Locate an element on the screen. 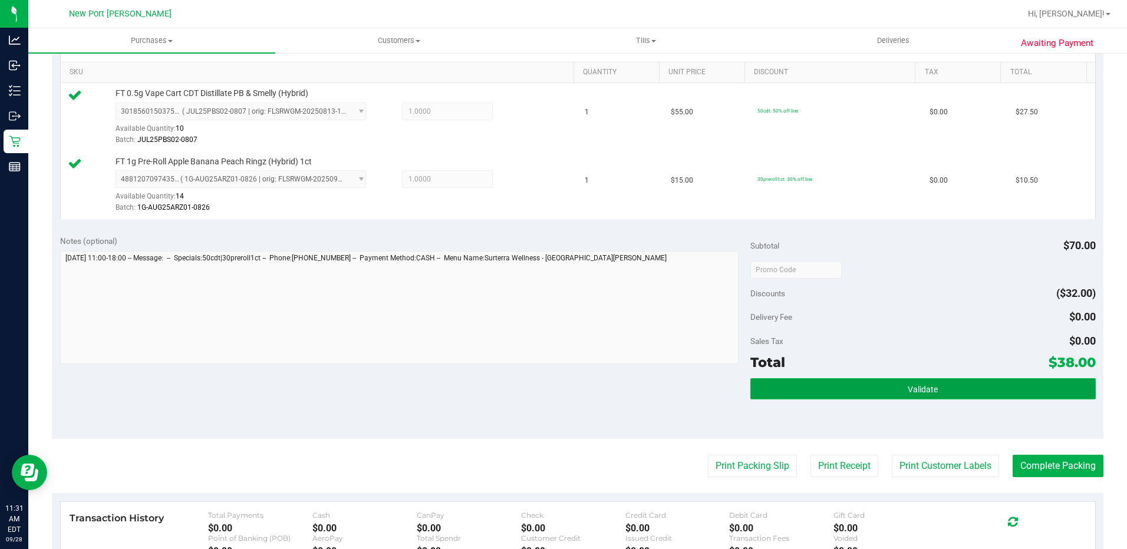  span: Notes (optional) is located at coordinates (88, 241).